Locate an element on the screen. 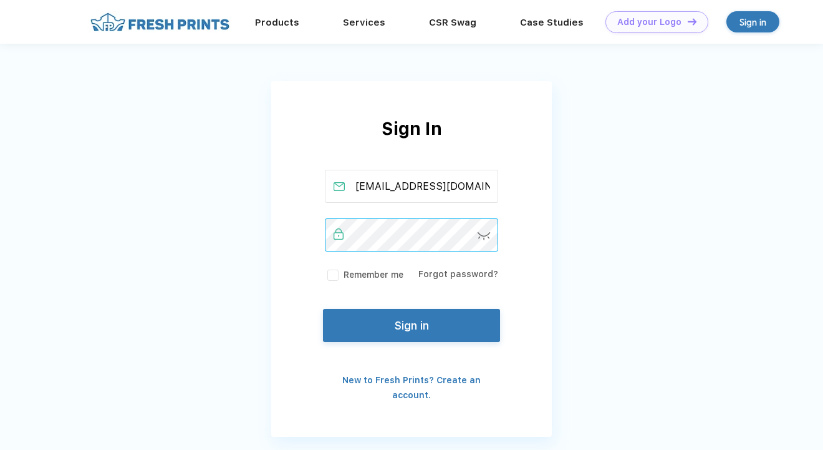 The width and height of the screenshot is (823, 450). label: Remember me is located at coordinates (364, 274).